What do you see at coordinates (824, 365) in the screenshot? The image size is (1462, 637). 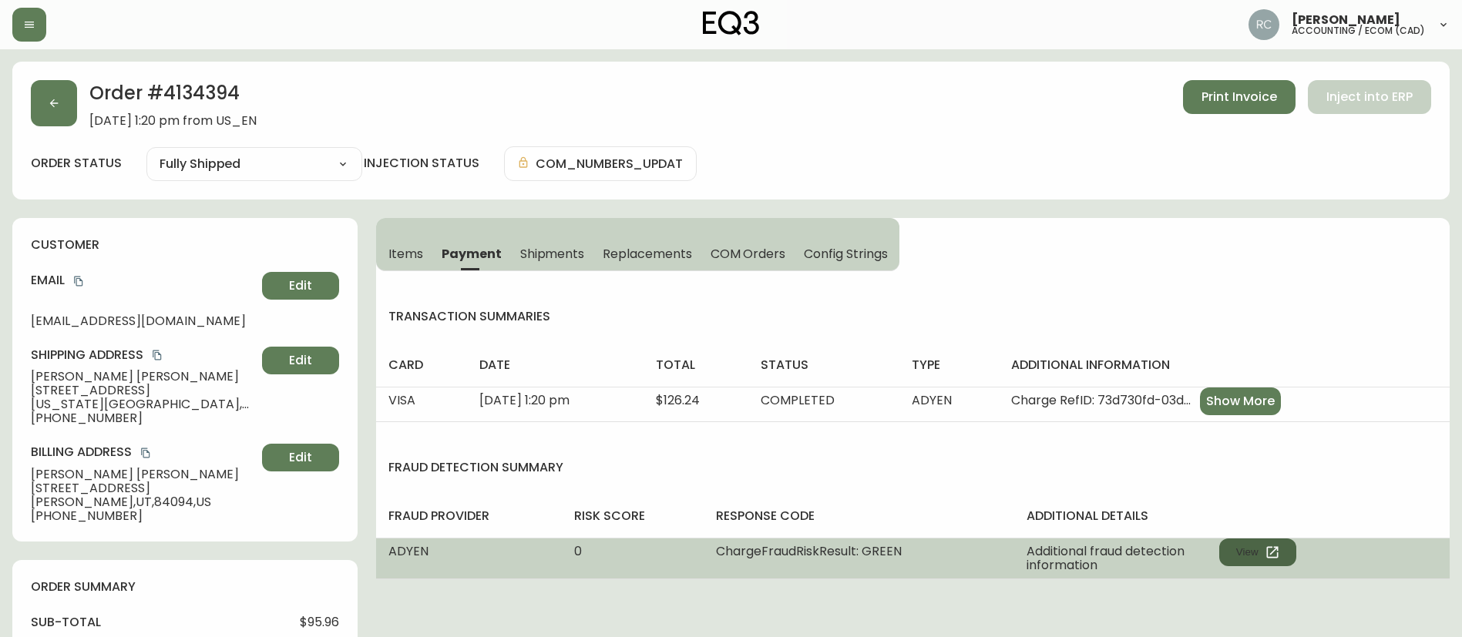 I see `h4: status` at bounding box center [824, 365].